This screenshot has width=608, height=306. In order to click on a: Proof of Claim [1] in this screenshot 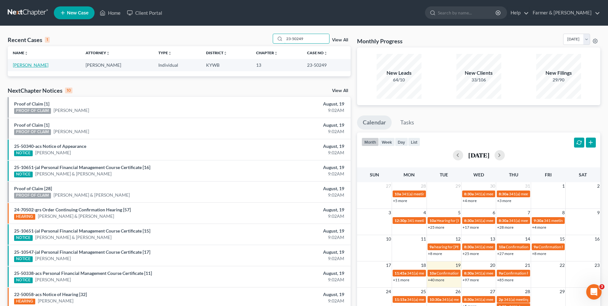, I will do `click(32, 104)`.